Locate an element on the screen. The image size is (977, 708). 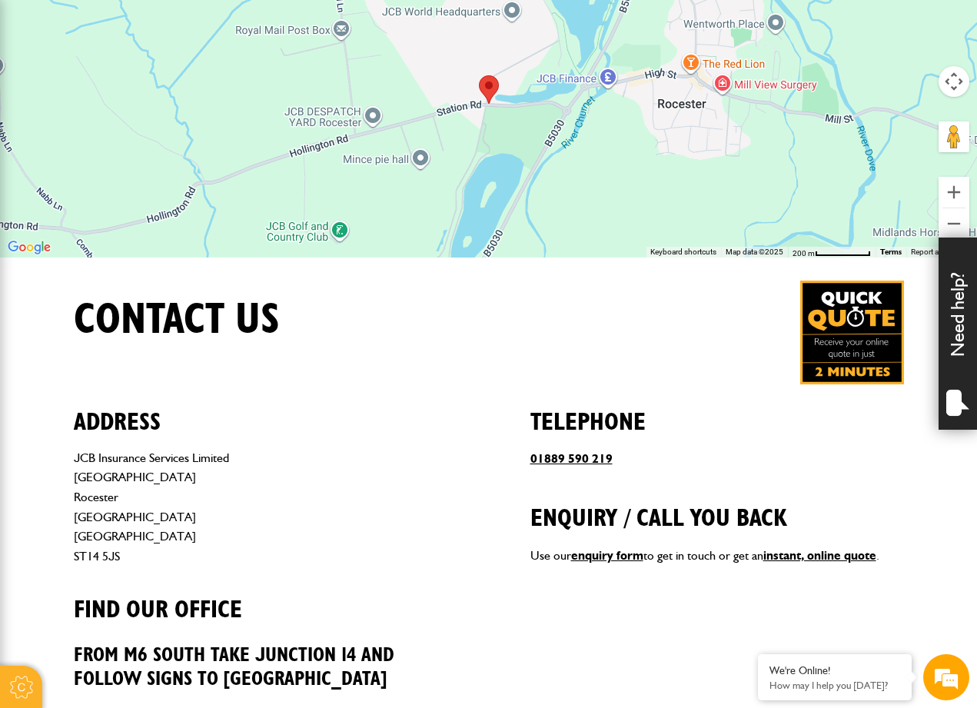
a: Get your insurance quote in just 2-minutes is located at coordinates (852, 332).